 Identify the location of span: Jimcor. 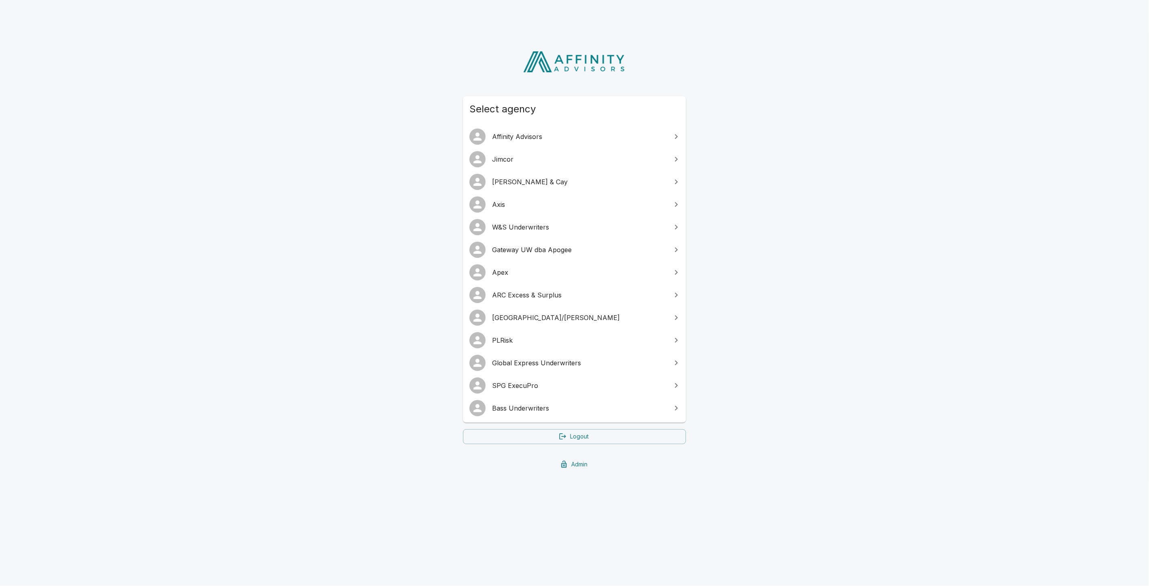
(579, 159).